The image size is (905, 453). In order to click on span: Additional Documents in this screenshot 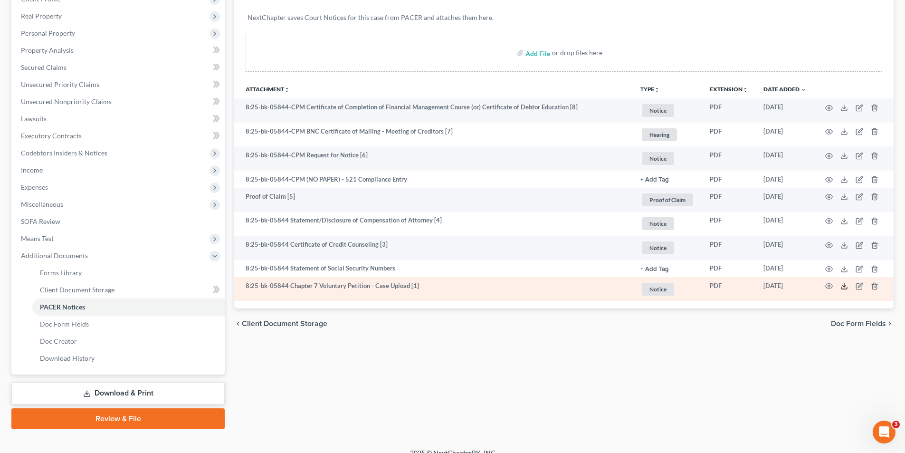, I will do `click(54, 255)`.